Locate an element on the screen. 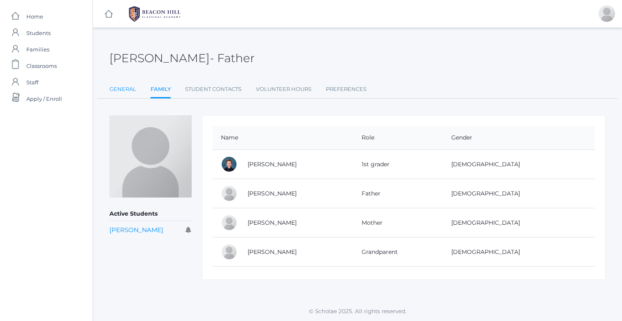 This screenshot has height=321, width=622. td: 1st grader is located at coordinates (398, 164).